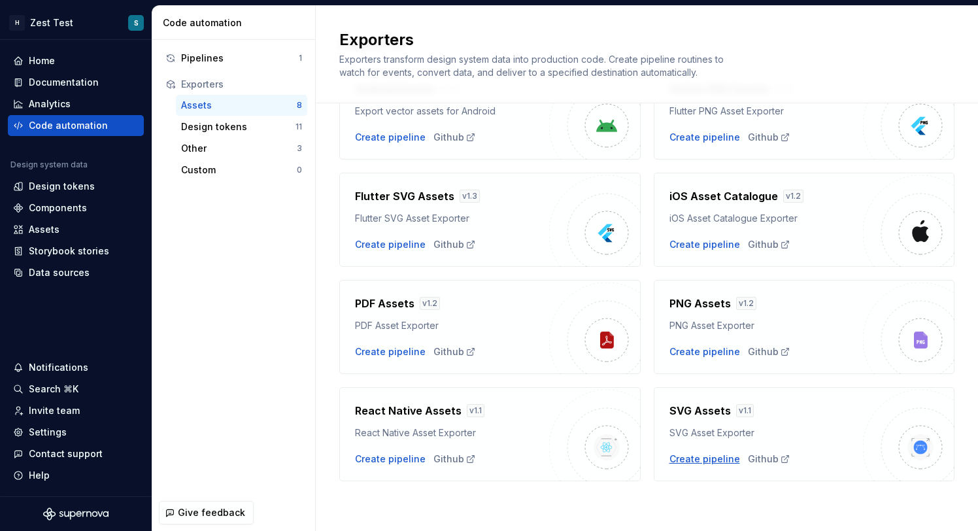  I want to click on button: Assets8, so click(241, 105).